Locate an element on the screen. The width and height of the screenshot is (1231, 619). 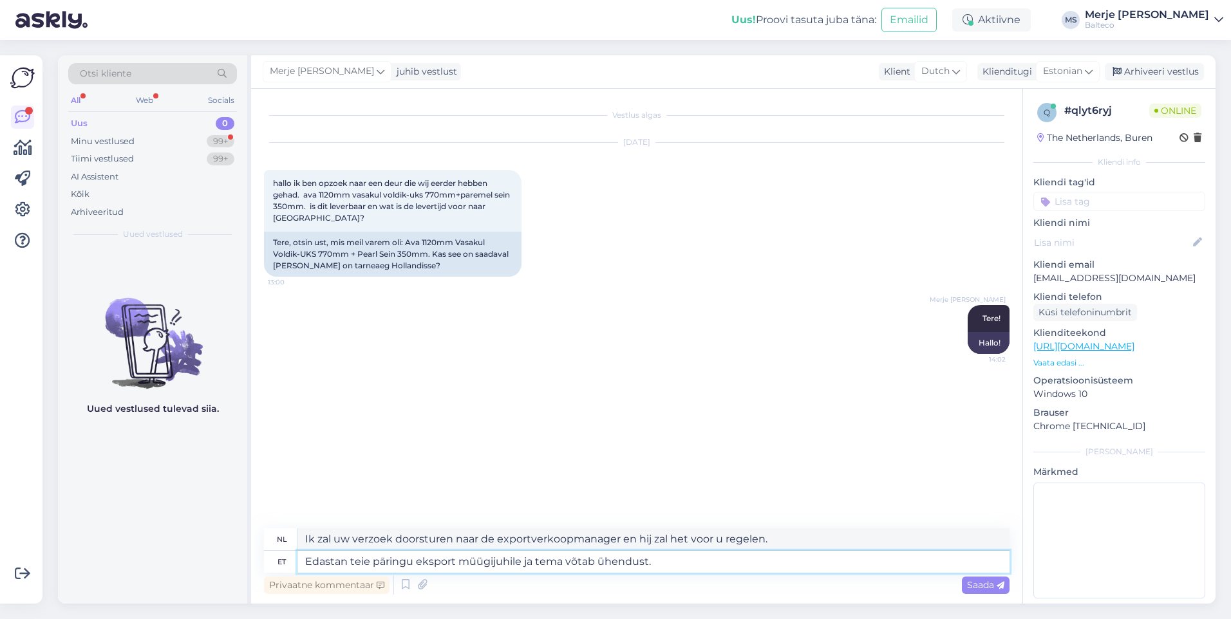
div: # qlyt6ryj is located at coordinates (1106, 111).